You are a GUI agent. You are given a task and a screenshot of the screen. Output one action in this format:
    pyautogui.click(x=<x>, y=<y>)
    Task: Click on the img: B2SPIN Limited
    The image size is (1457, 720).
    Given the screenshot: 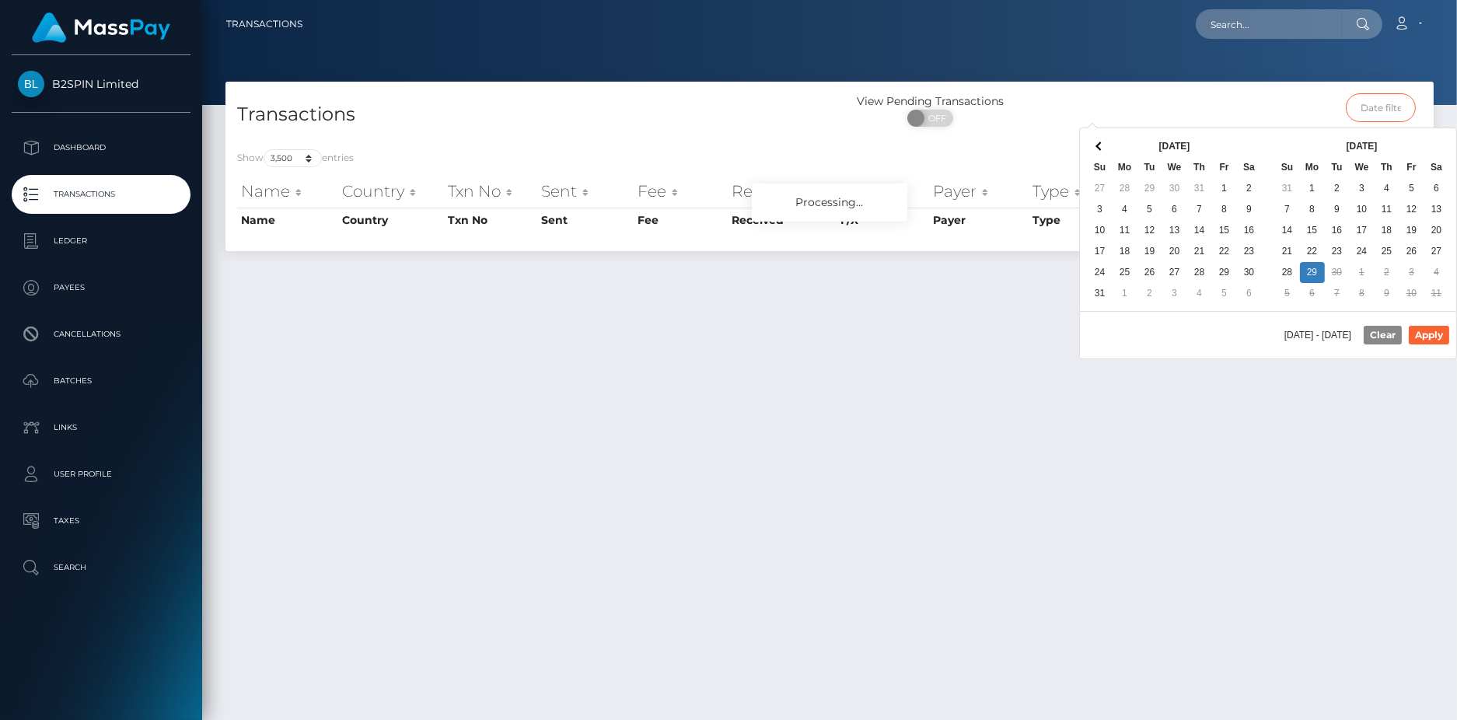 What is the action you would take?
    pyautogui.click(x=31, y=84)
    